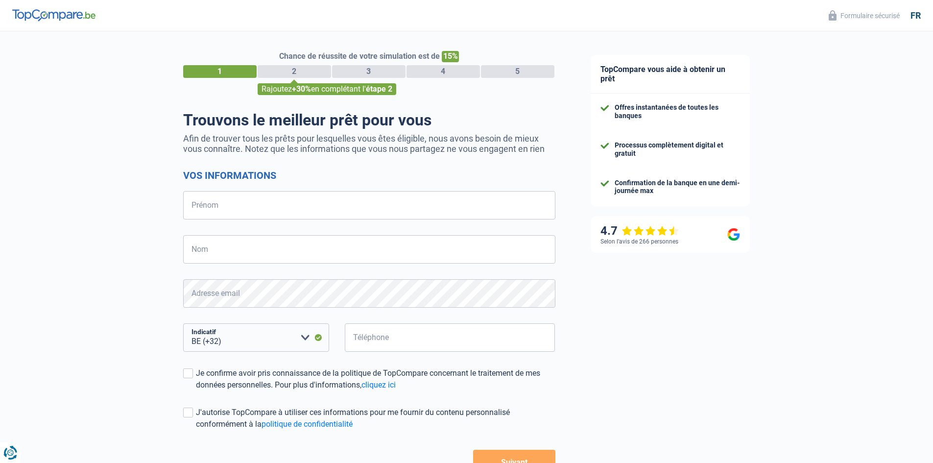  Describe the element at coordinates (369, 120) in the screenshot. I see `h1: Trouvons le meilleur prêt pour vous` at that location.